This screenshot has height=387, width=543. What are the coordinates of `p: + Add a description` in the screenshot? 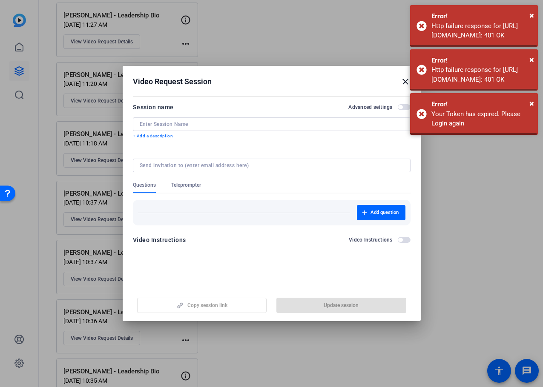 It's located at (272, 136).